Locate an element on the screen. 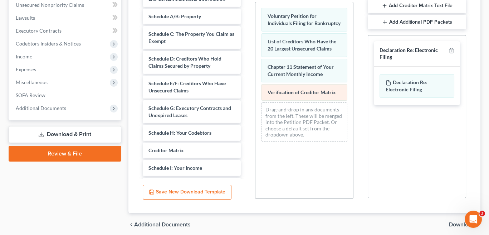 The width and height of the screenshot is (489, 235). a: Lawsuits is located at coordinates (65, 18).